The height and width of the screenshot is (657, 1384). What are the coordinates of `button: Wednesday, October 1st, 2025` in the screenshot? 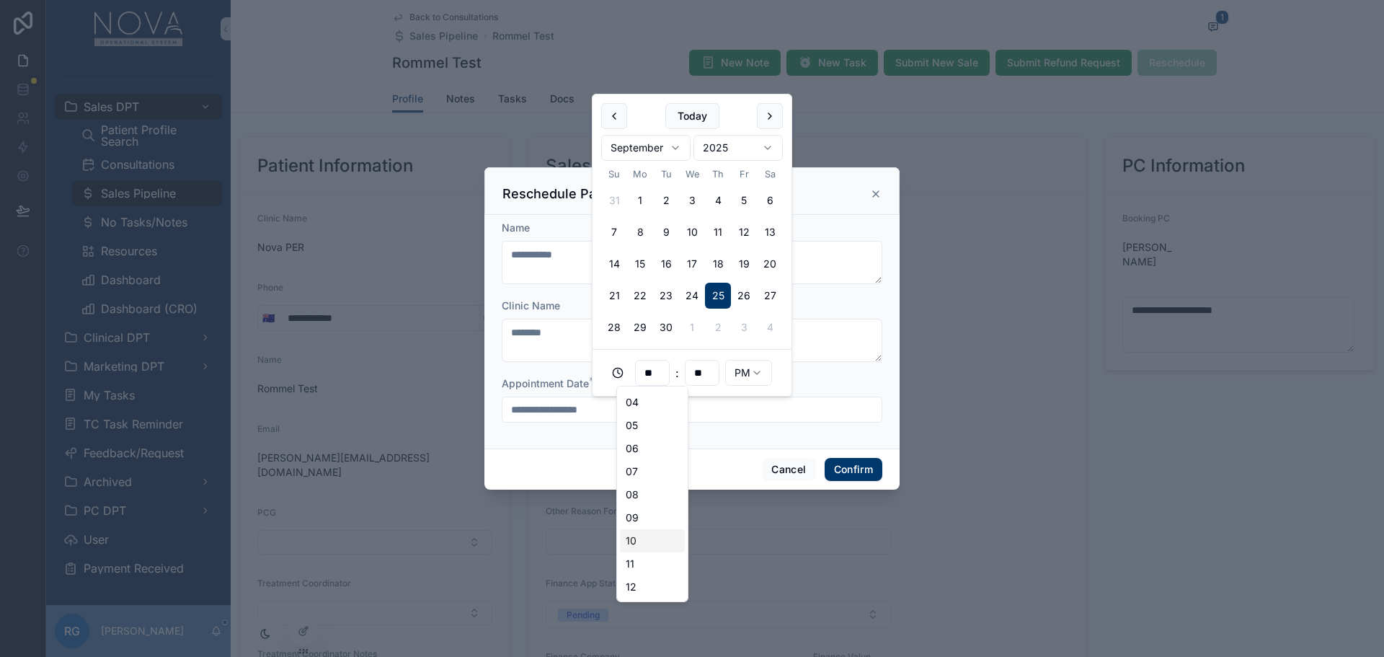 It's located at (692, 327).